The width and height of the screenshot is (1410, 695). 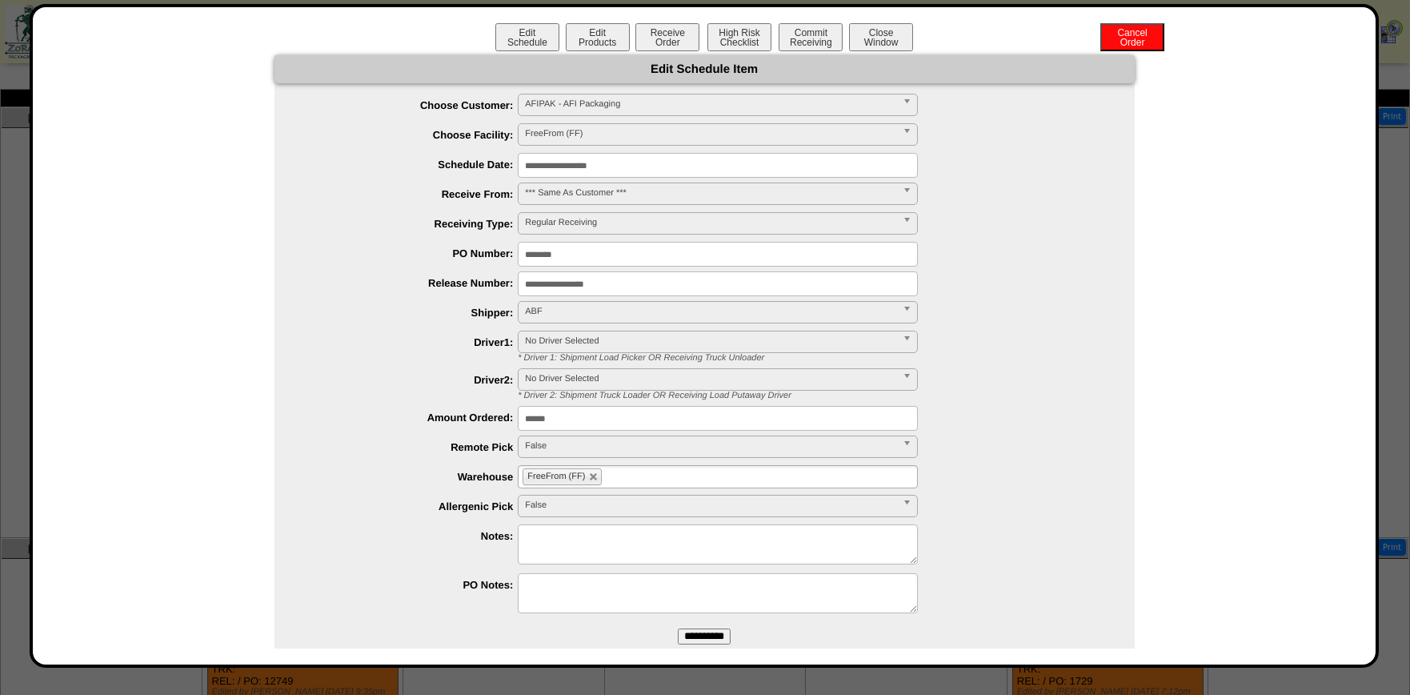 What do you see at coordinates (711, 222) in the screenshot?
I see `span: Regular Receiving` at bounding box center [711, 222].